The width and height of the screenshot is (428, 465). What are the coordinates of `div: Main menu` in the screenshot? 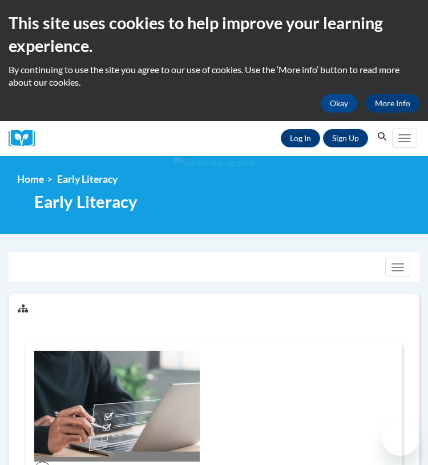 It's located at (405, 138).